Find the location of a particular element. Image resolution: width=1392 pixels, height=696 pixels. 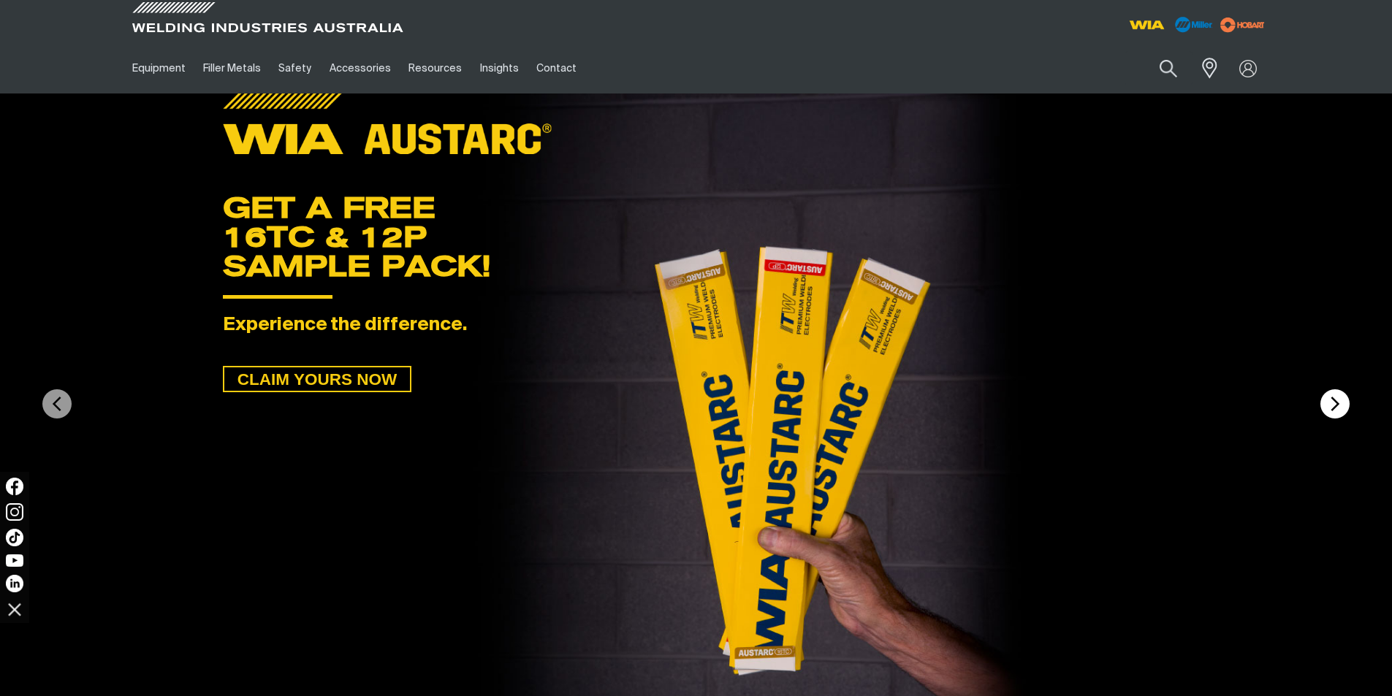

img: Facebook is located at coordinates (15, 487).